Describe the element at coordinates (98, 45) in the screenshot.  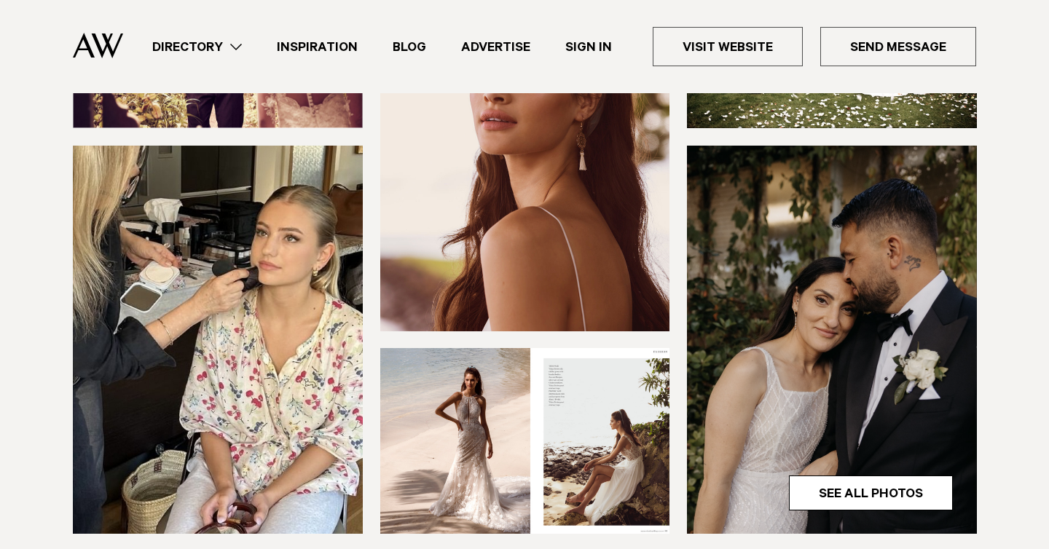
I see `img: Auckland Weddings Logo` at that location.